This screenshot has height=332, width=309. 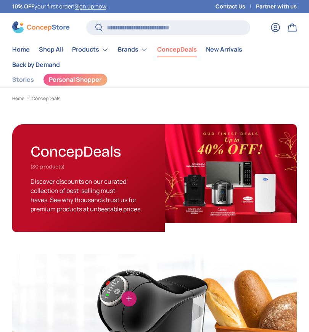 What do you see at coordinates (133, 50) in the screenshot?
I see `summary: Brands` at bounding box center [133, 50].